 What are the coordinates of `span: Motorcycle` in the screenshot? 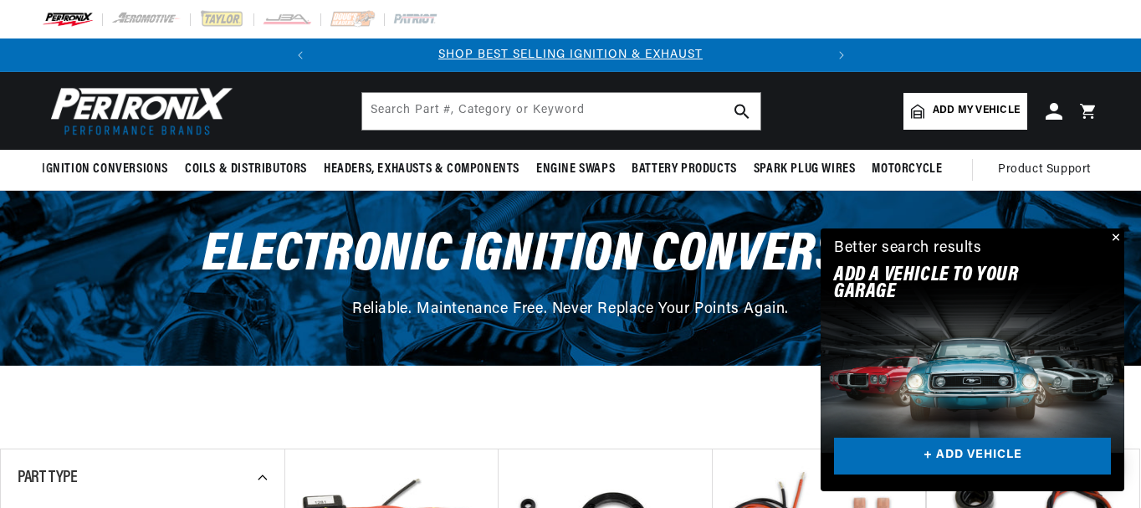 It's located at (907, 169).